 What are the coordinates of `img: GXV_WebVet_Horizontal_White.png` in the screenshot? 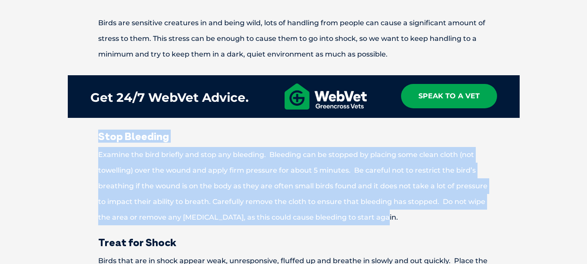 It's located at (326, 97).